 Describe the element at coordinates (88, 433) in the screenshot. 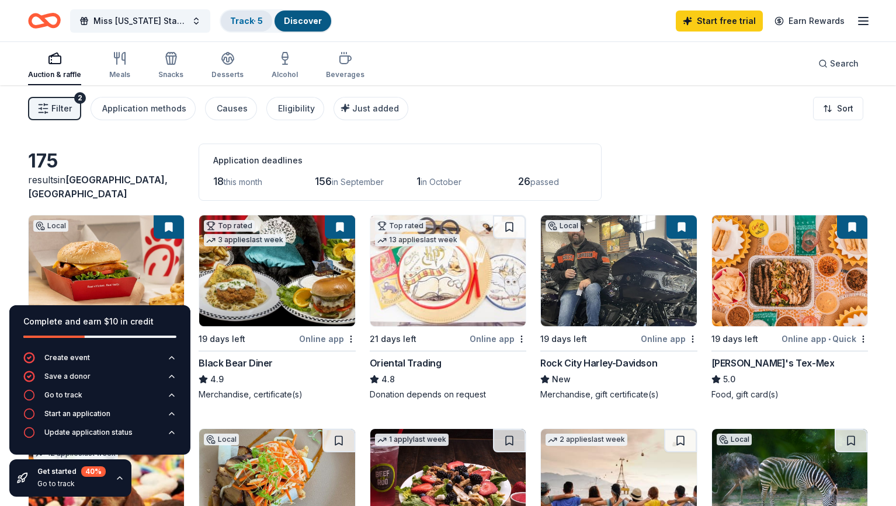

I see `div: Update application status` at that location.